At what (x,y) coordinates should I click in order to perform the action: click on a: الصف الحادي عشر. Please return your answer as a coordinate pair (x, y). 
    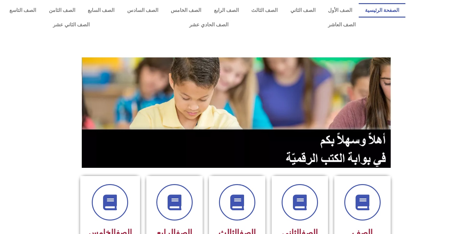
    Looking at the image, I should click on (209, 25).